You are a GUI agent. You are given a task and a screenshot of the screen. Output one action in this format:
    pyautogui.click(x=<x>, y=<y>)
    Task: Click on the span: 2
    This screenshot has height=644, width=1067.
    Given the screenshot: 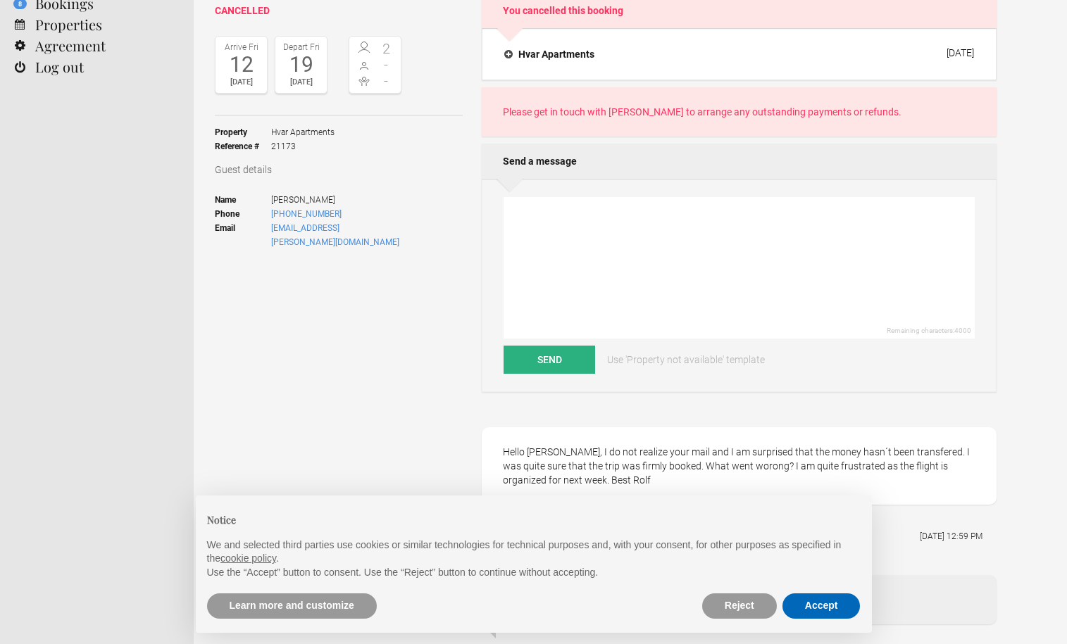 What is the action you would take?
    pyautogui.click(x=387, y=49)
    